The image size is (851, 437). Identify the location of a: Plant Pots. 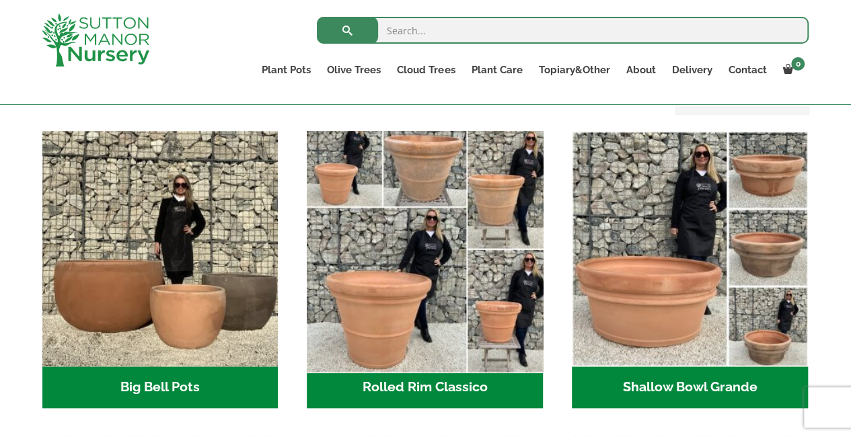
(286, 70).